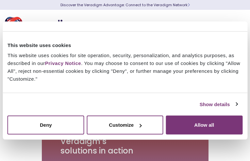 The width and height of the screenshot is (250, 161). I want to click on button: Deny, so click(46, 125).